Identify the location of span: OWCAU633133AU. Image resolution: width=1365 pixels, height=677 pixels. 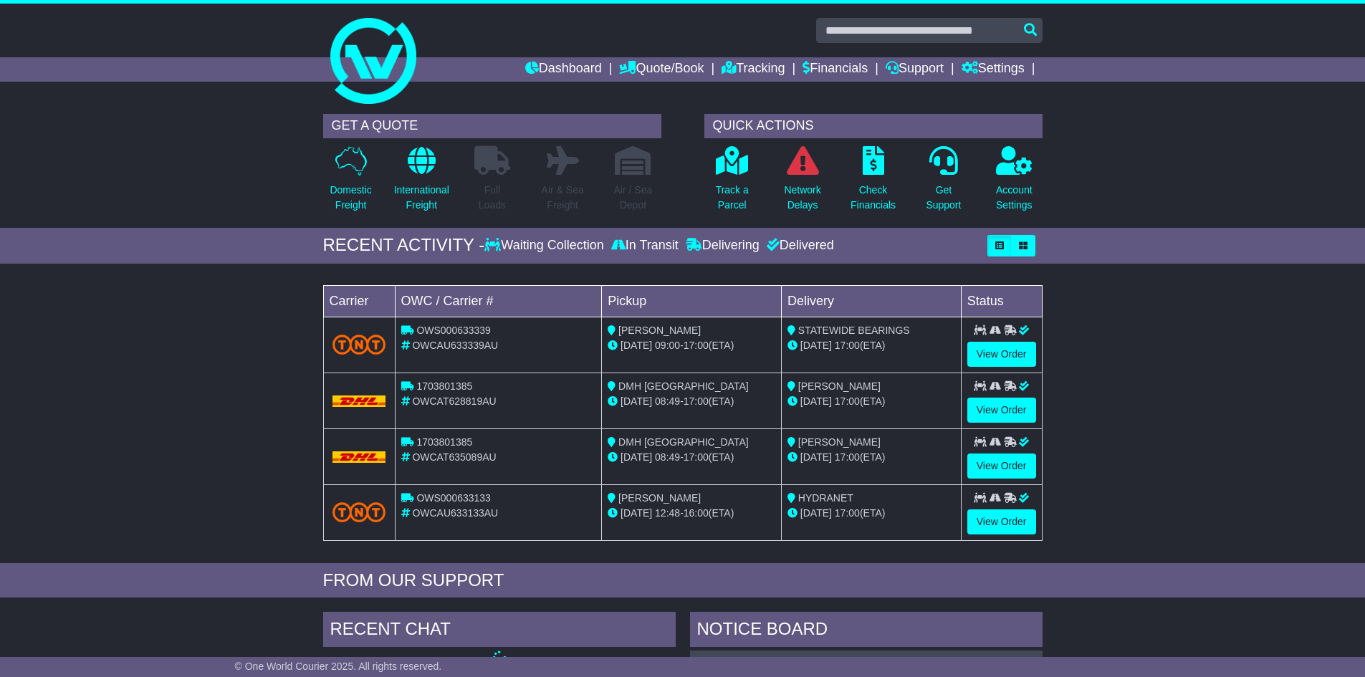
(455, 513).